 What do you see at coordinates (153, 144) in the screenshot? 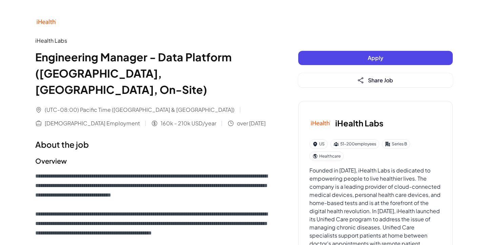
I see `h1: About the job` at bounding box center [153, 144].